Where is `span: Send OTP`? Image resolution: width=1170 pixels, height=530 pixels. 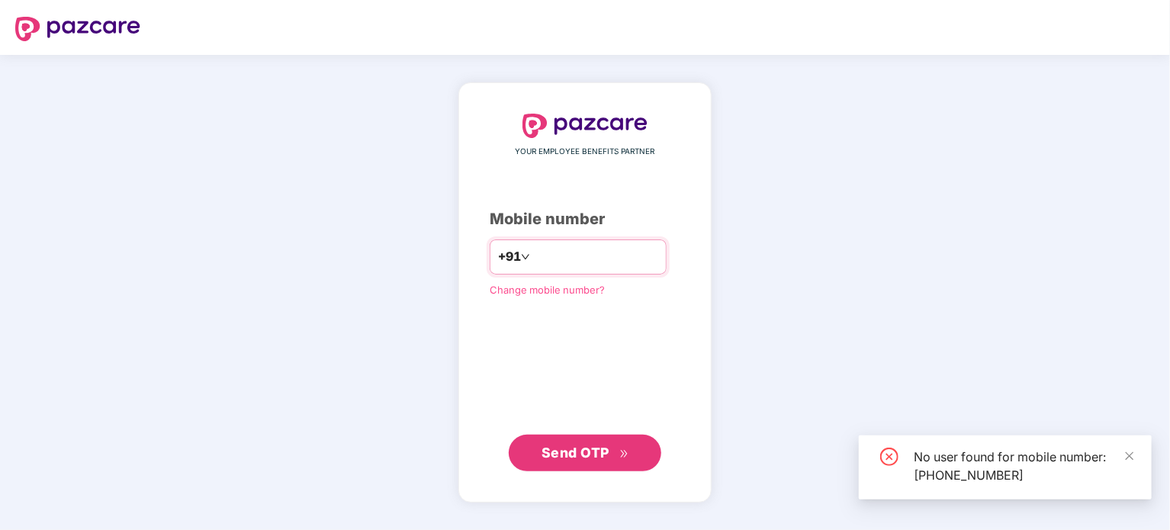
span: Send OTP is located at coordinates (575, 452).